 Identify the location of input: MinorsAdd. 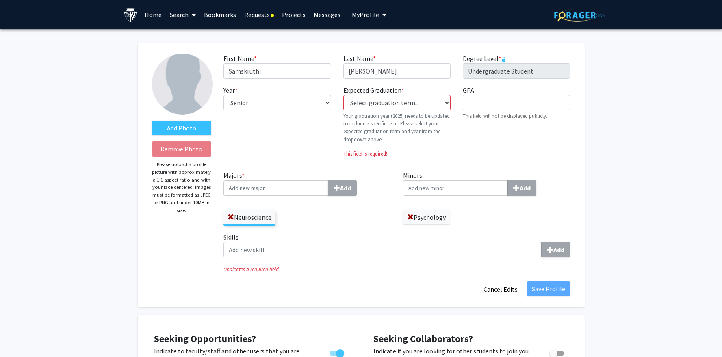
(455, 188).